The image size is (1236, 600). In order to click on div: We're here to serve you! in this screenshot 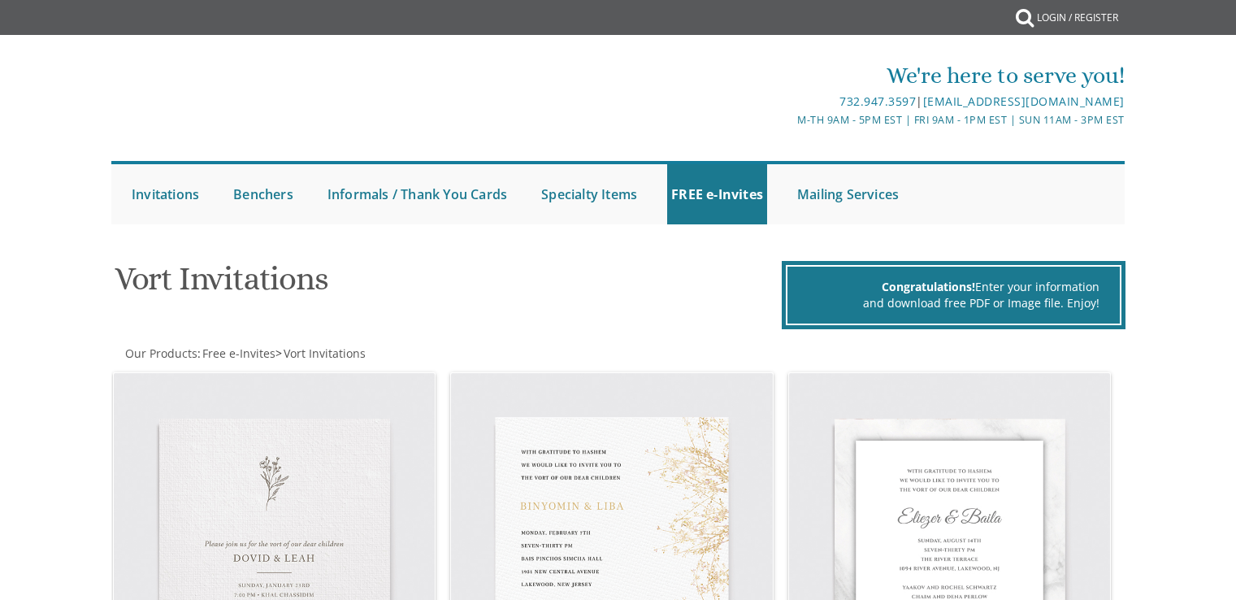, I will do `click(787, 76)`.